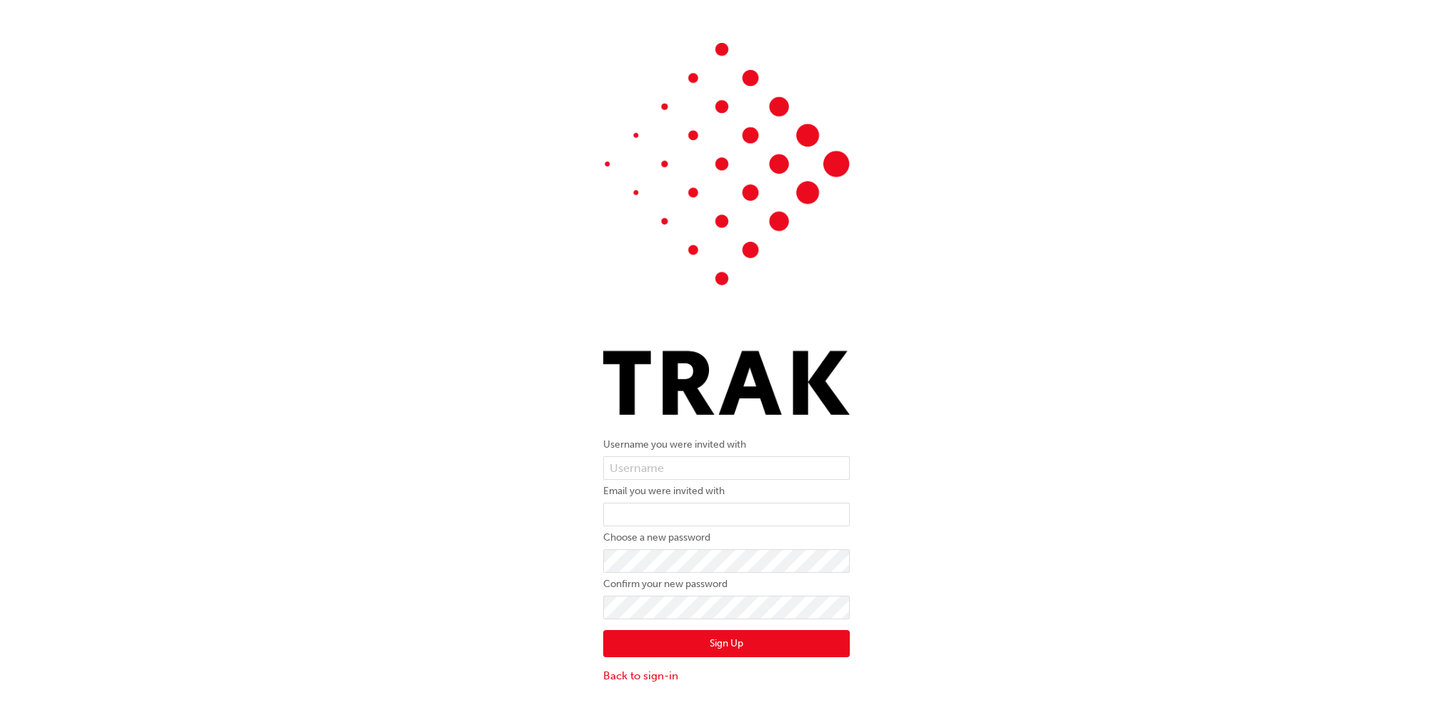  Describe the element at coordinates (726, 584) in the screenshot. I see `label: Confirm your new password` at that location.